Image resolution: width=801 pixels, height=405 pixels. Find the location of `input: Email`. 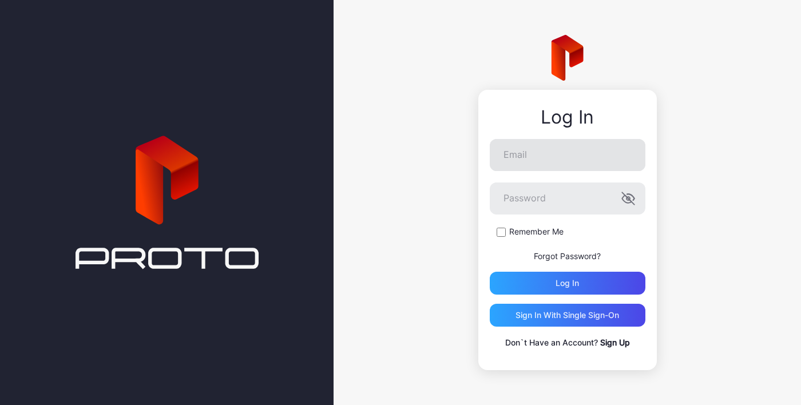

input: Email is located at coordinates (568, 155).